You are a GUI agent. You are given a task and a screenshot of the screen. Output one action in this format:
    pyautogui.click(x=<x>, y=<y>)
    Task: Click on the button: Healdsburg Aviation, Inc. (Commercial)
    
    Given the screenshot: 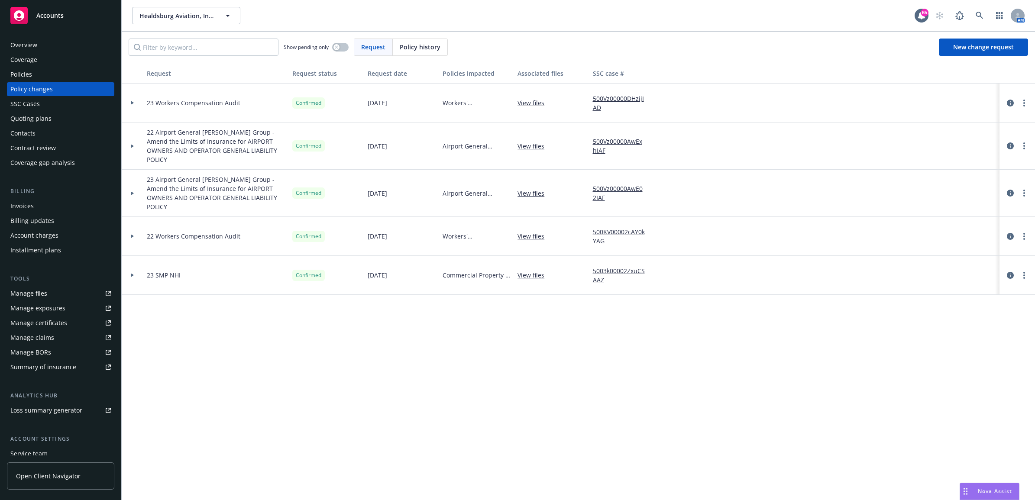 What is the action you would take?
    pyautogui.click(x=186, y=16)
    